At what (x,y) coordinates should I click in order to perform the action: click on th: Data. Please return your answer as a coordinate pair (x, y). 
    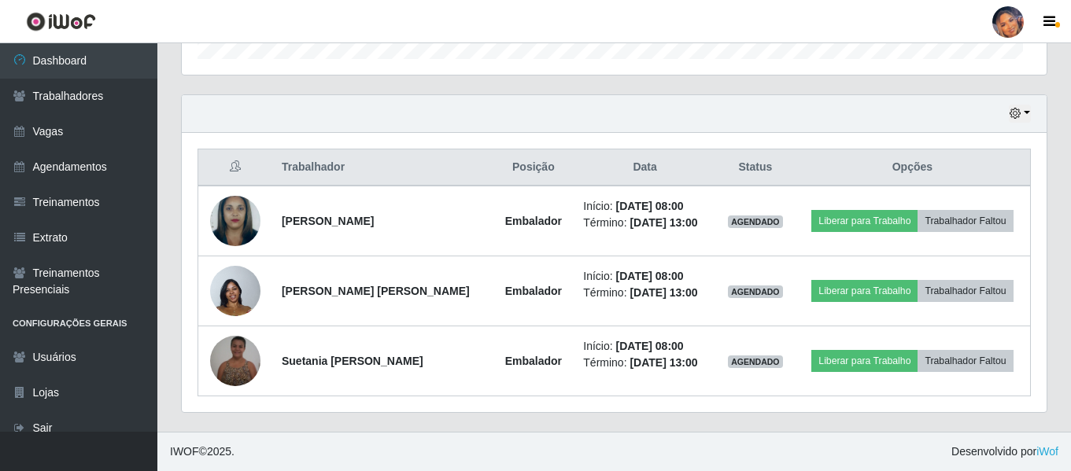
    Looking at the image, I should click on (645, 168).